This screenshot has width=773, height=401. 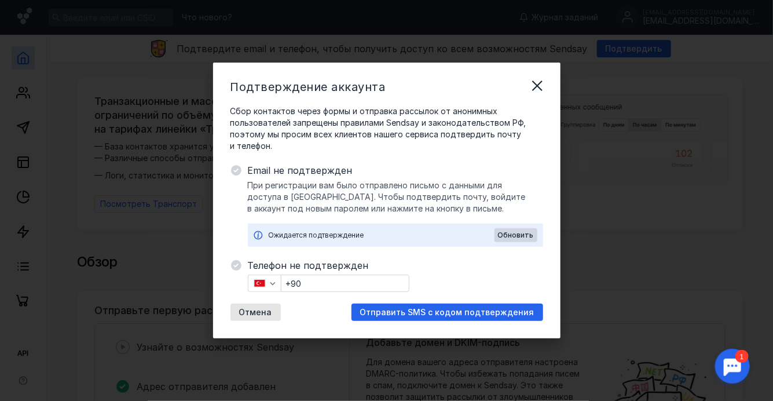 I want to click on div: 1, so click(x=32, y=13).